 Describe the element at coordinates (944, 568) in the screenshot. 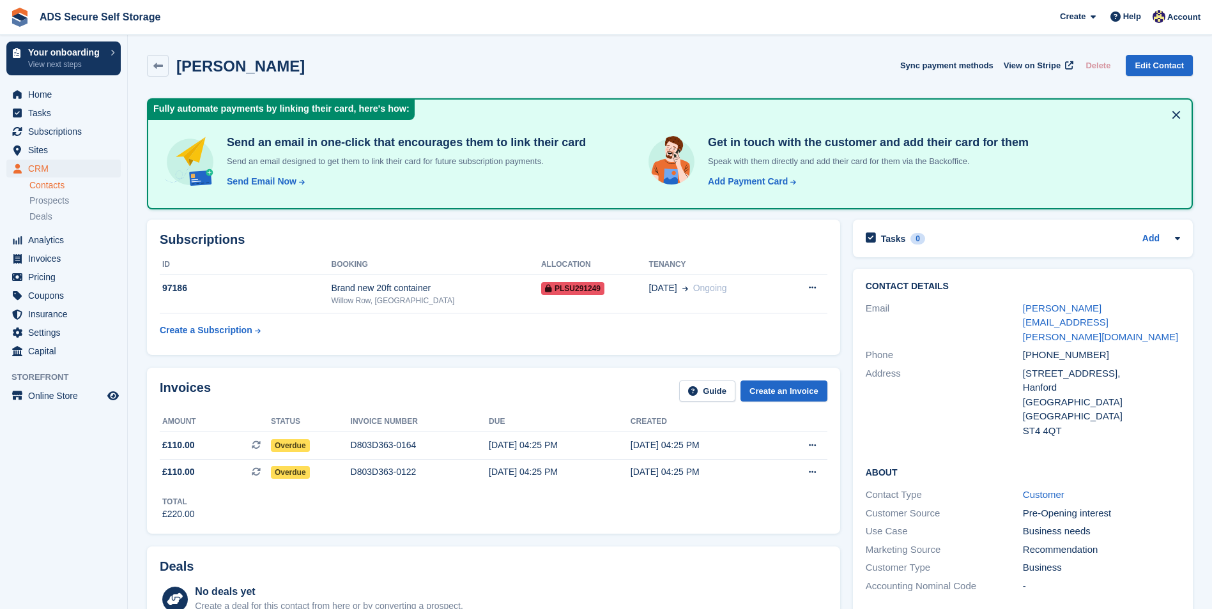

I see `div: Customer Type` at that location.